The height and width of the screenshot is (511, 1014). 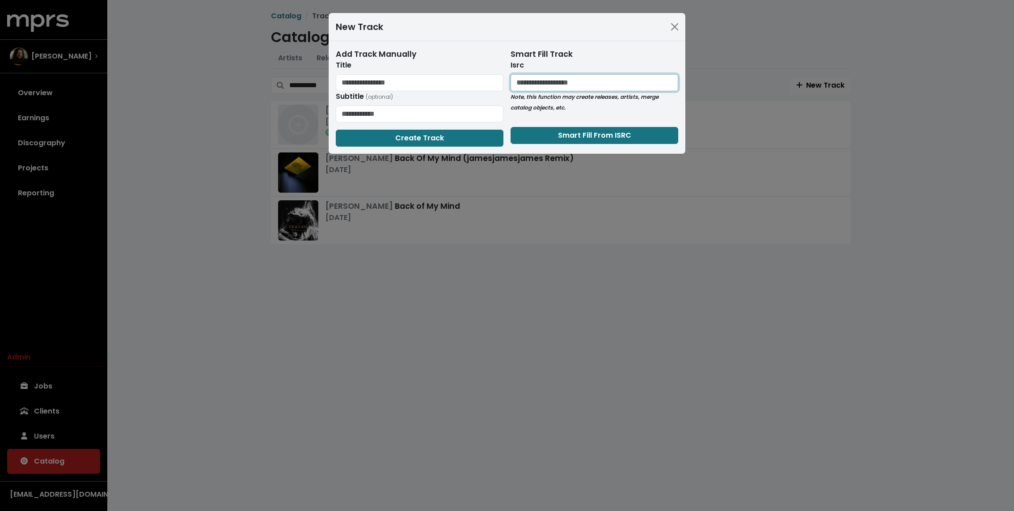 What do you see at coordinates (360, 27) in the screenshot?
I see `div: New Track` at bounding box center [360, 27].